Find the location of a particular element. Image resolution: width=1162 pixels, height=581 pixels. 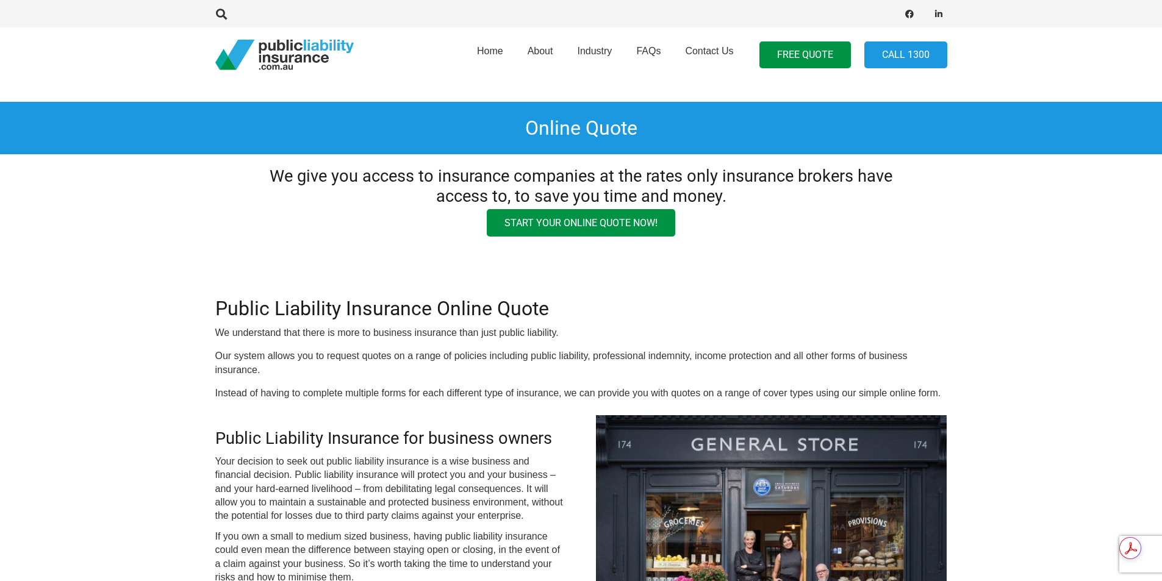

p: Our system allows you to request quotes on a range of policies including public liability, profes... is located at coordinates (581, 363).